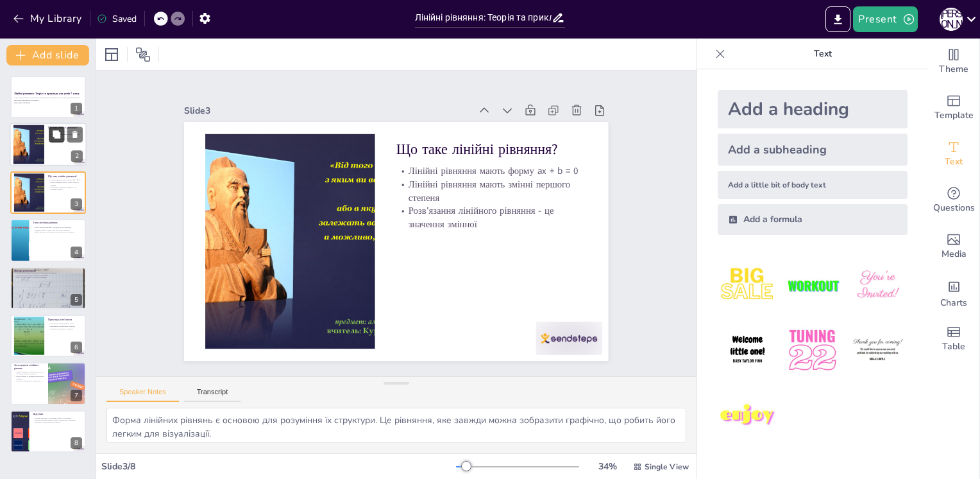  I want to click on p: Типи лінійних рівнянь, so click(57, 223).